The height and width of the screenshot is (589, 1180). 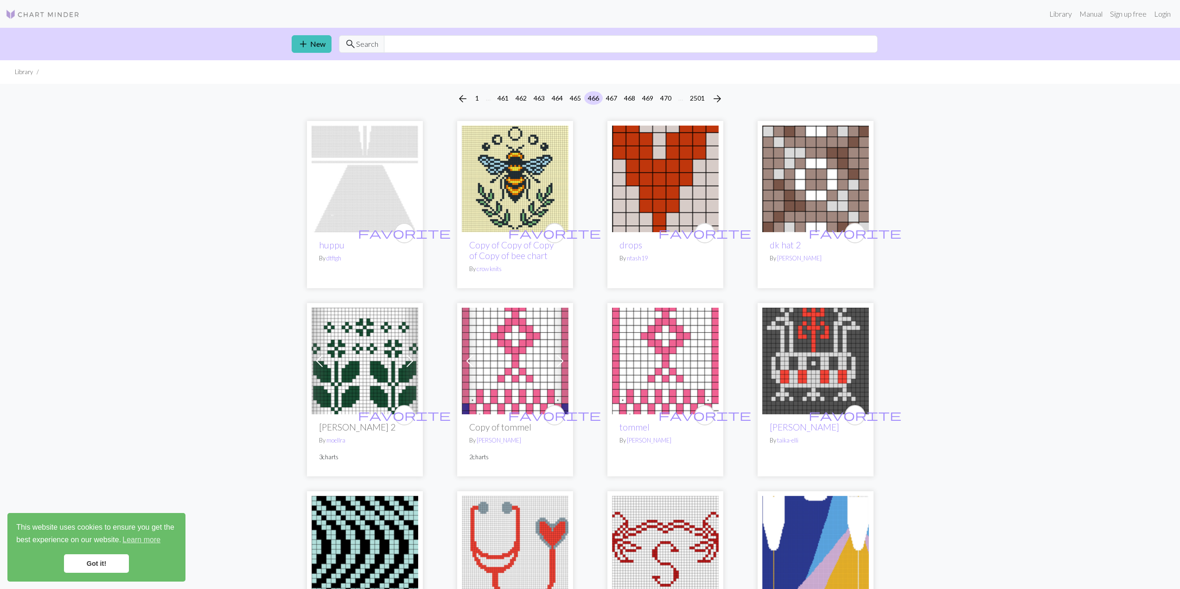 What do you see at coordinates (463, 99) in the screenshot?
I see `span: arrow_back` at bounding box center [463, 99].